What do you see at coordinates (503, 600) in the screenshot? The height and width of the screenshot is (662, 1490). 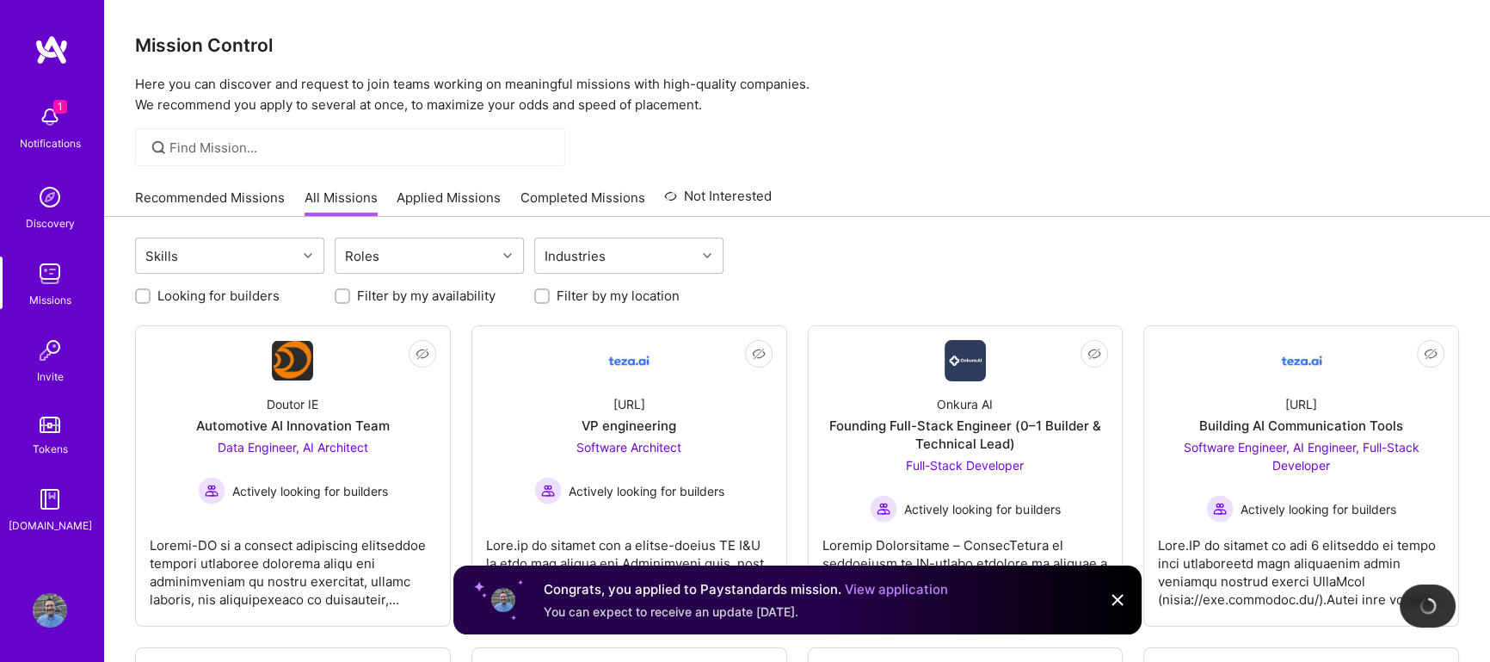 I see `img: User profile` at bounding box center [503, 600].